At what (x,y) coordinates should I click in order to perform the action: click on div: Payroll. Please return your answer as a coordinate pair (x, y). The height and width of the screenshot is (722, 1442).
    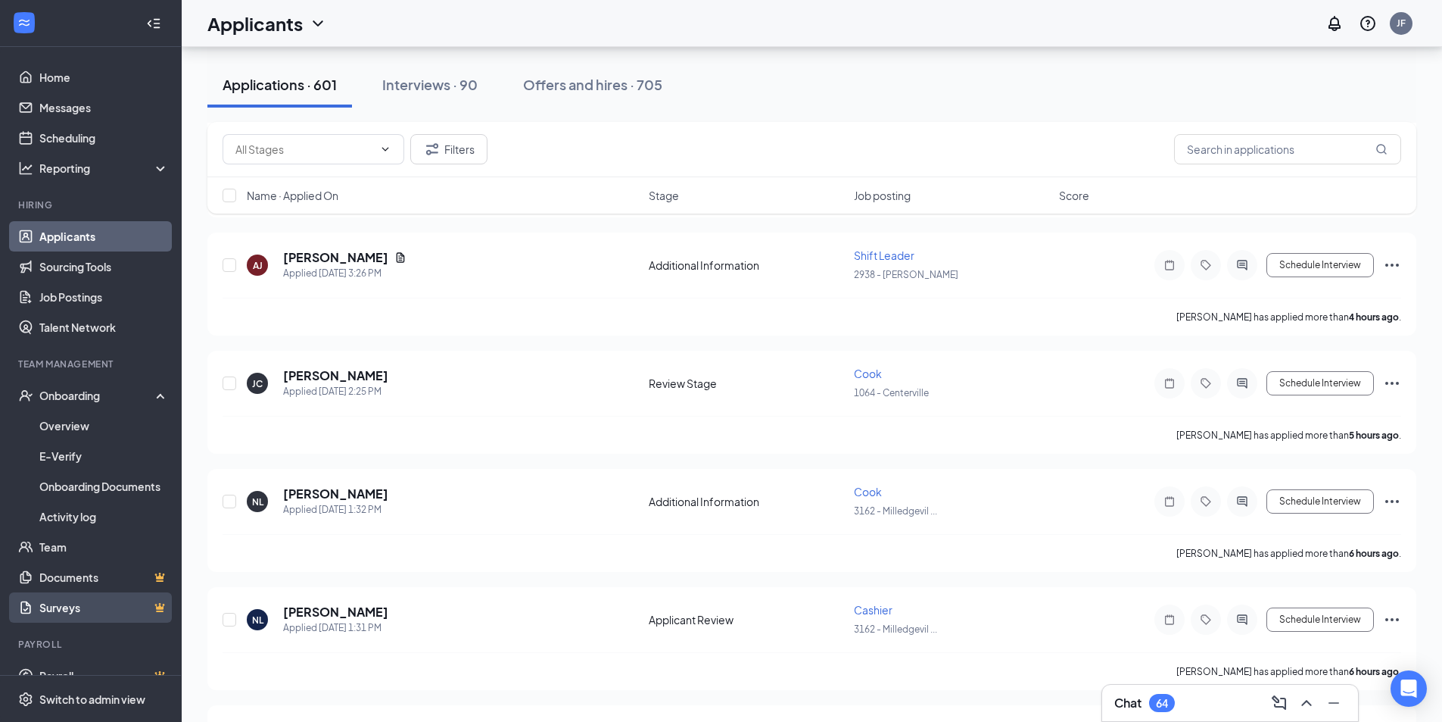
    Looking at the image, I should click on (92, 644).